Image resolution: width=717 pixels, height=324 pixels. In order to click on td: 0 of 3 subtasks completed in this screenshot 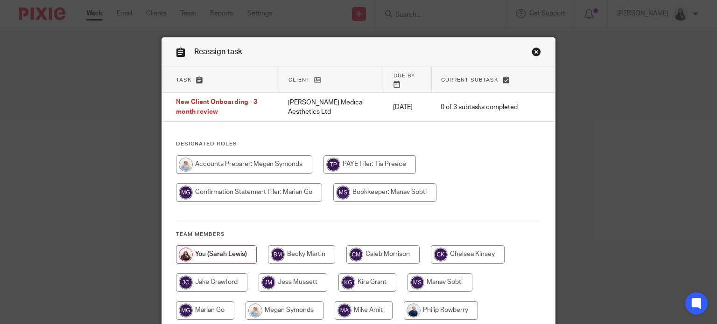, I will do `click(479, 107)`.